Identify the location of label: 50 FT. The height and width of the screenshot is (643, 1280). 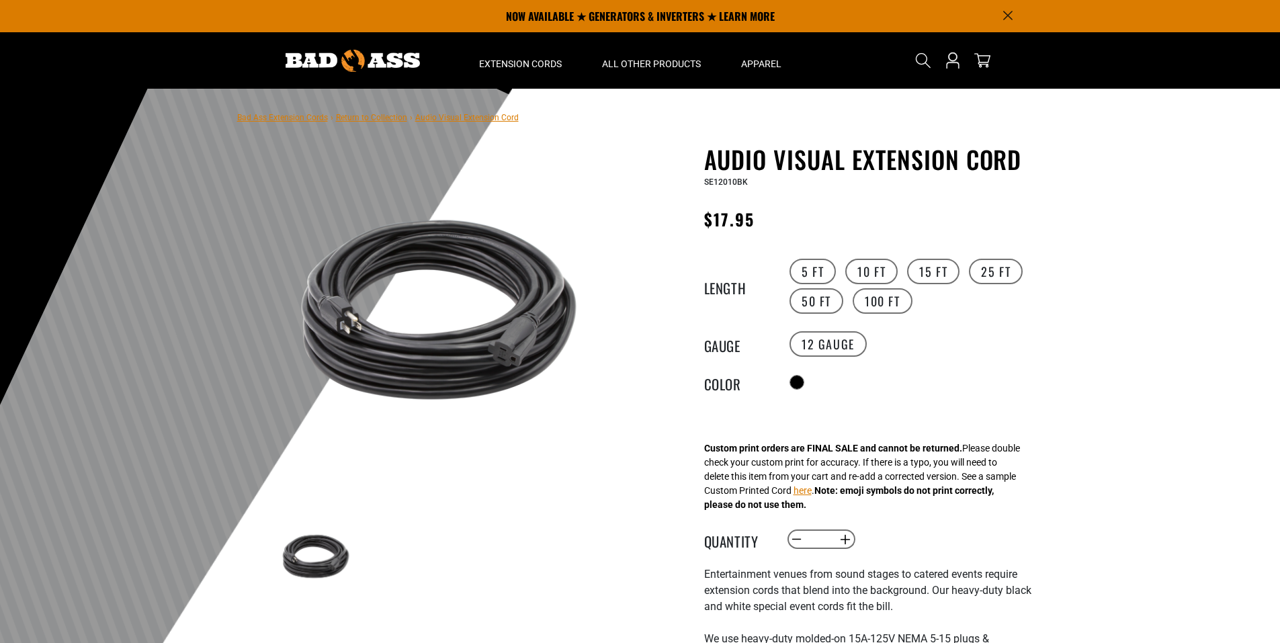
(817, 301).